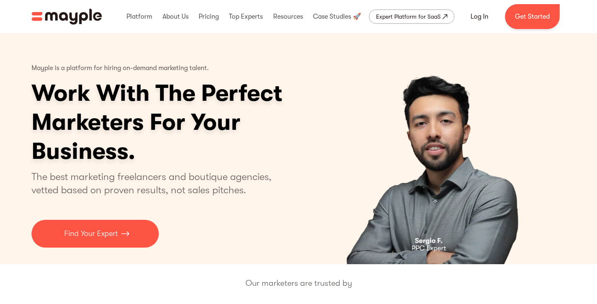 This screenshot has width=597, height=304. Describe the element at coordinates (67, 17) in the screenshot. I see `a: home` at that location.